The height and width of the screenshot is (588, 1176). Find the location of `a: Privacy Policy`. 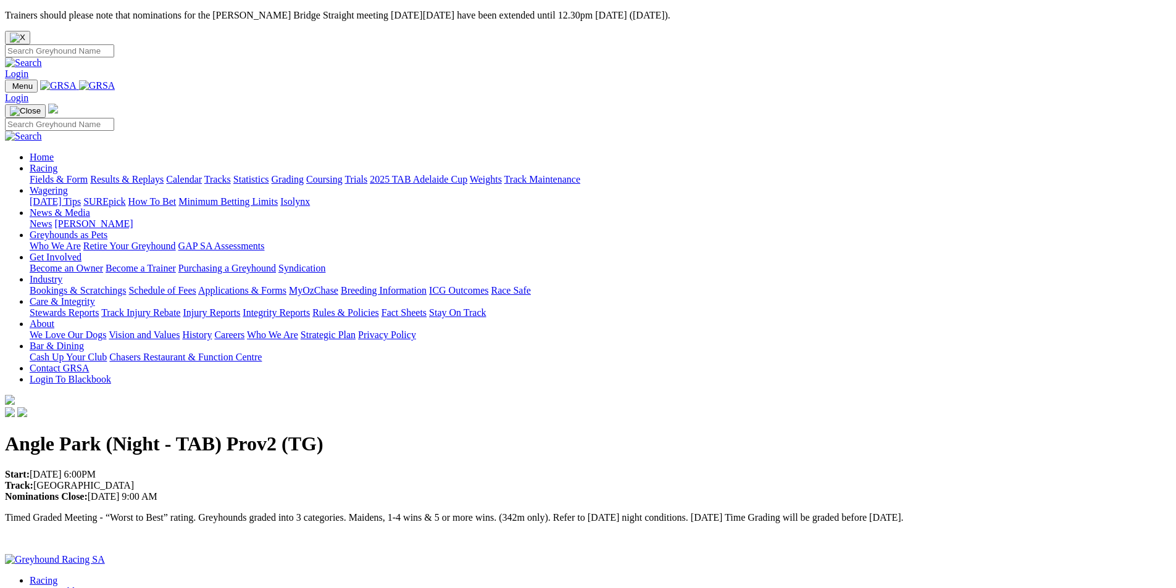

a: Privacy Policy is located at coordinates (387, 335).